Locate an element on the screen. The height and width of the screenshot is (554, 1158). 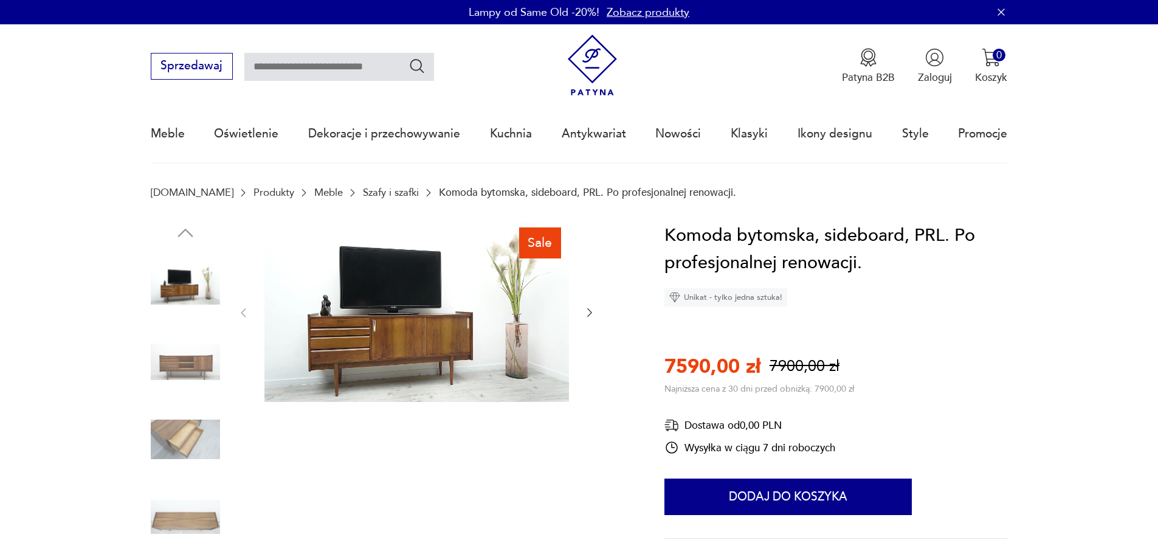
p: Koszyk is located at coordinates (991, 77).